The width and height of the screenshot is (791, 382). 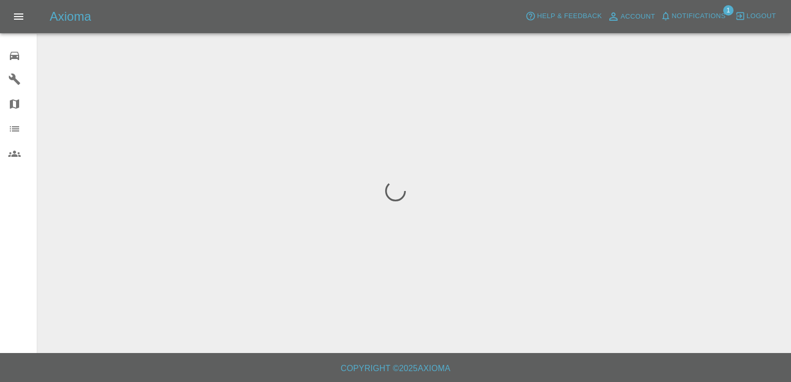 What do you see at coordinates (395, 368) in the screenshot?
I see `h6: Copyright © 2025 Axioma` at bounding box center [395, 368].